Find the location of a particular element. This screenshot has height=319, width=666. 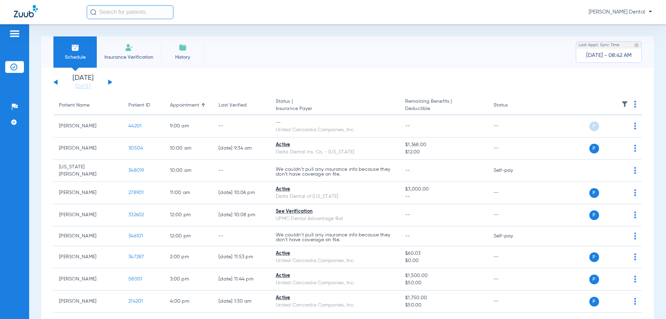

img: Schedule is located at coordinates (75, 48).